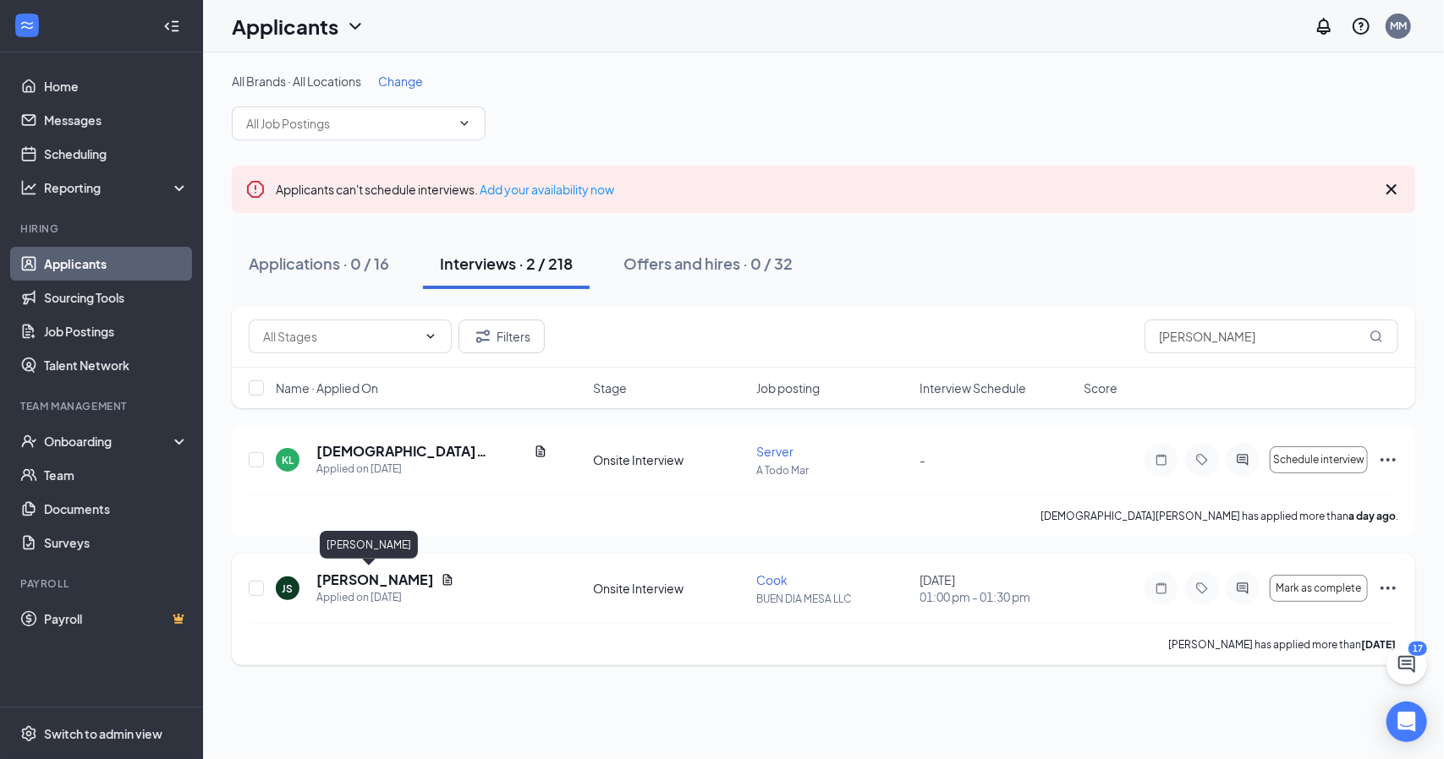 This screenshot has width=1444, height=759. I want to click on svg: Settings, so click(29, 734).